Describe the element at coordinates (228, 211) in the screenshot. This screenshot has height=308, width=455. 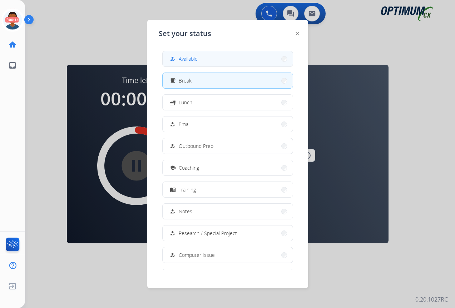
I see `button: Notes` at that location.